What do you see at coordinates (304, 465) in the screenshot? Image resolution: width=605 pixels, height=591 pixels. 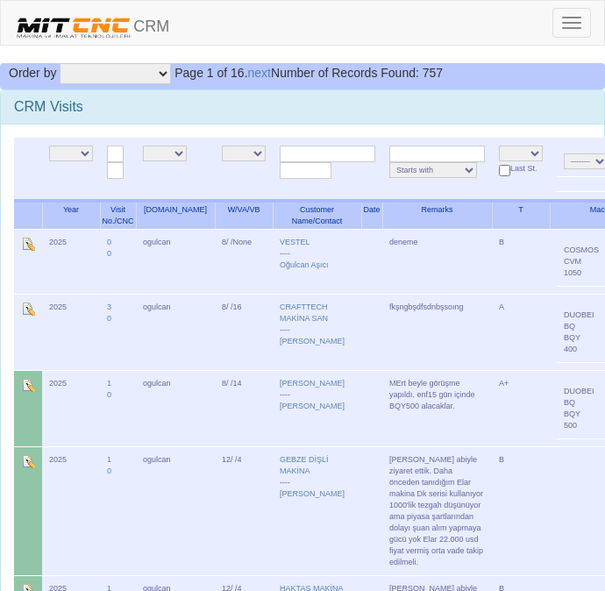 I see `a: GEBZE DİŞLİ MAKİNA` at bounding box center [304, 465].